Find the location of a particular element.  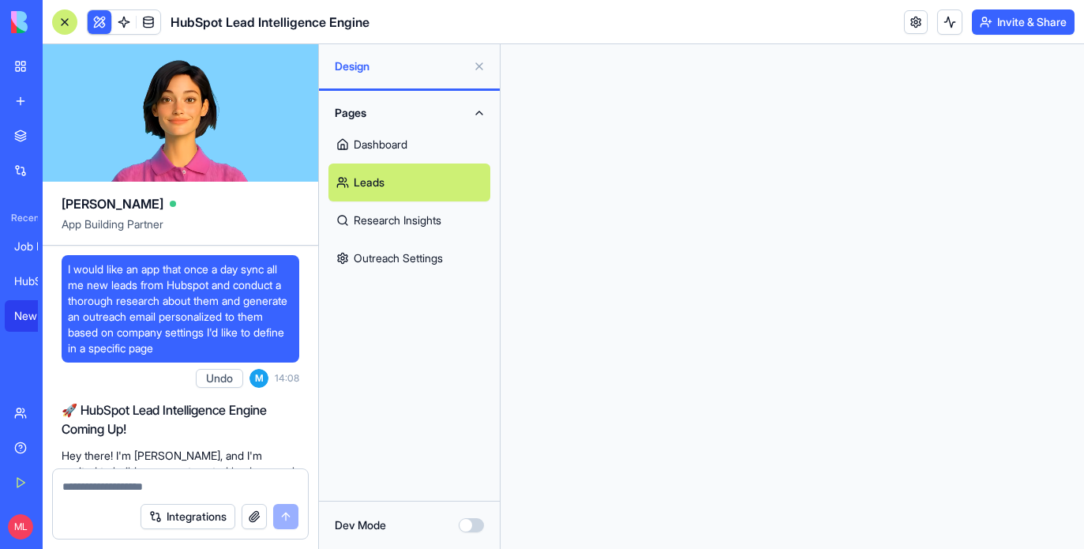

span: HubSpot Lead Intelligence Engine is located at coordinates (270, 22).